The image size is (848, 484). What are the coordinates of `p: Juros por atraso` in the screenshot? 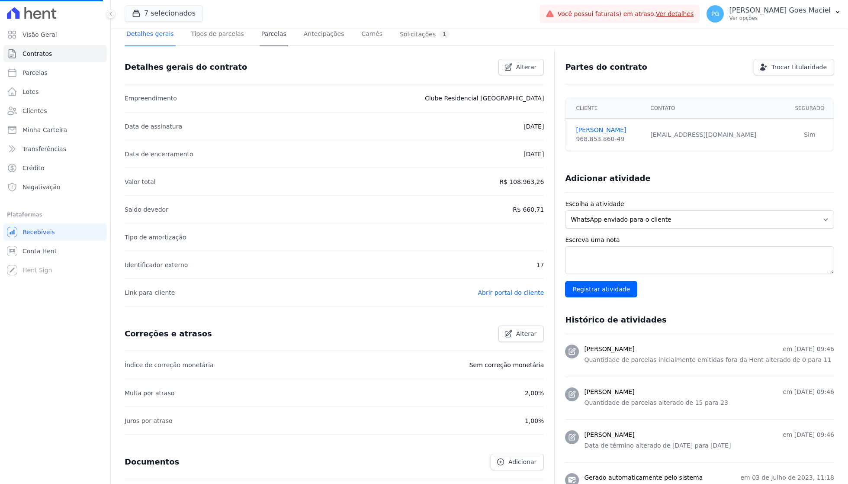 It's located at (148, 420).